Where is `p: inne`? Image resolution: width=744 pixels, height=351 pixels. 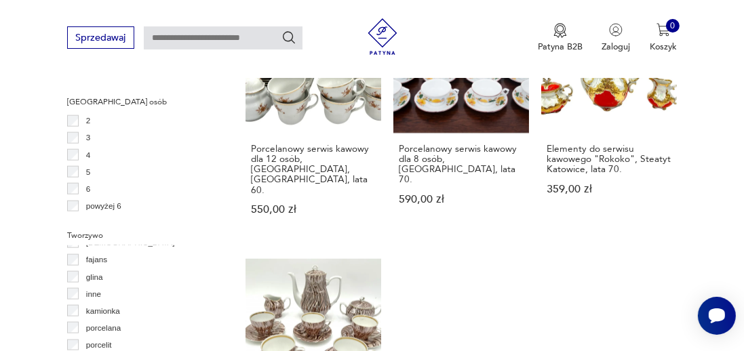 p: inne is located at coordinates (94, 294).